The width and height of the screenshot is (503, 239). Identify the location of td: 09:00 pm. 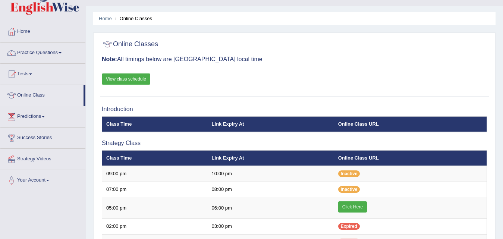
(155, 174).